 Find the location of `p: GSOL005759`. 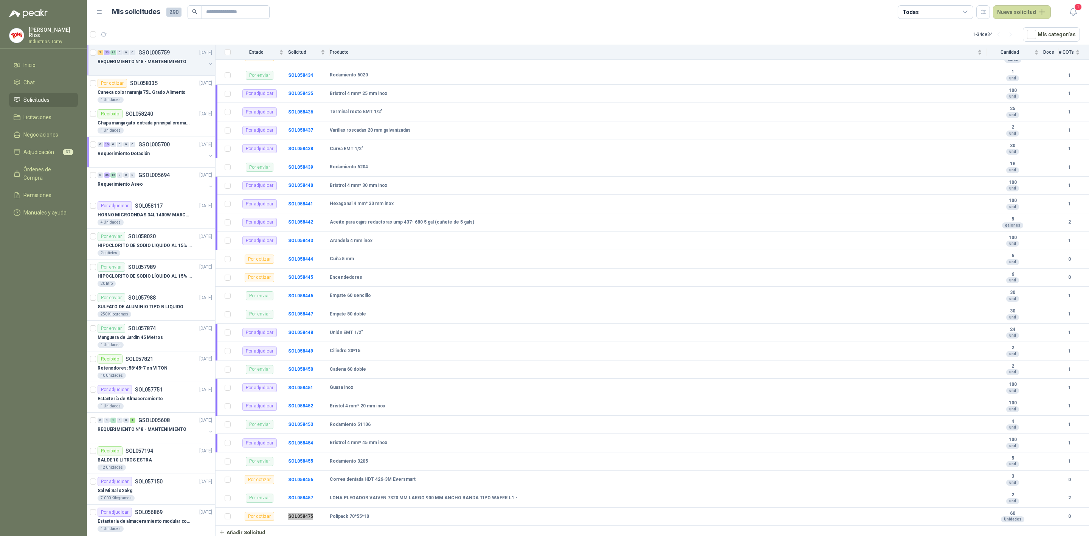

p: GSOL005759 is located at coordinates (154, 53).